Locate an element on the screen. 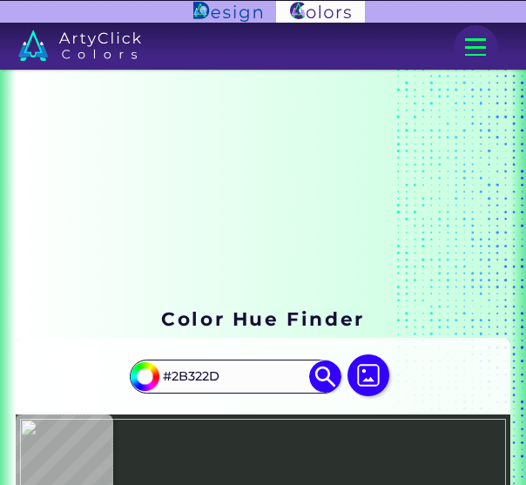 Image resolution: width=526 pixels, height=485 pixels. h1: Color Hue Finder is located at coordinates (262, 319).